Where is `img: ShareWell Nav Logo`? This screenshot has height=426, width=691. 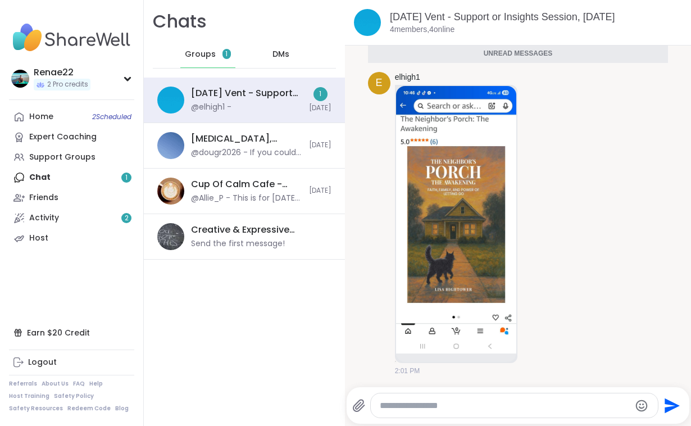 img: ShareWell Nav Logo is located at coordinates (71, 38).